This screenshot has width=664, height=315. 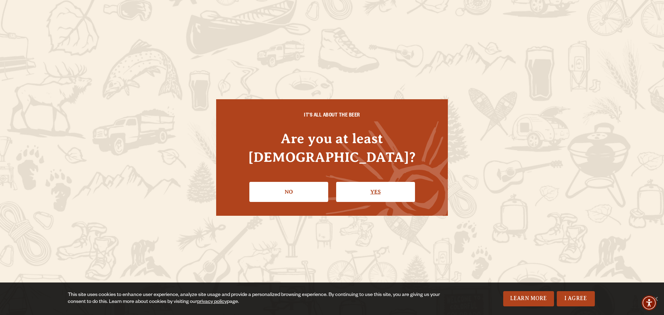 What do you see at coordinates (332, 116) in the screenshot?
I see `h6: IT'S ALL ABOUT THE BEER` at bounding box center [332, 116].